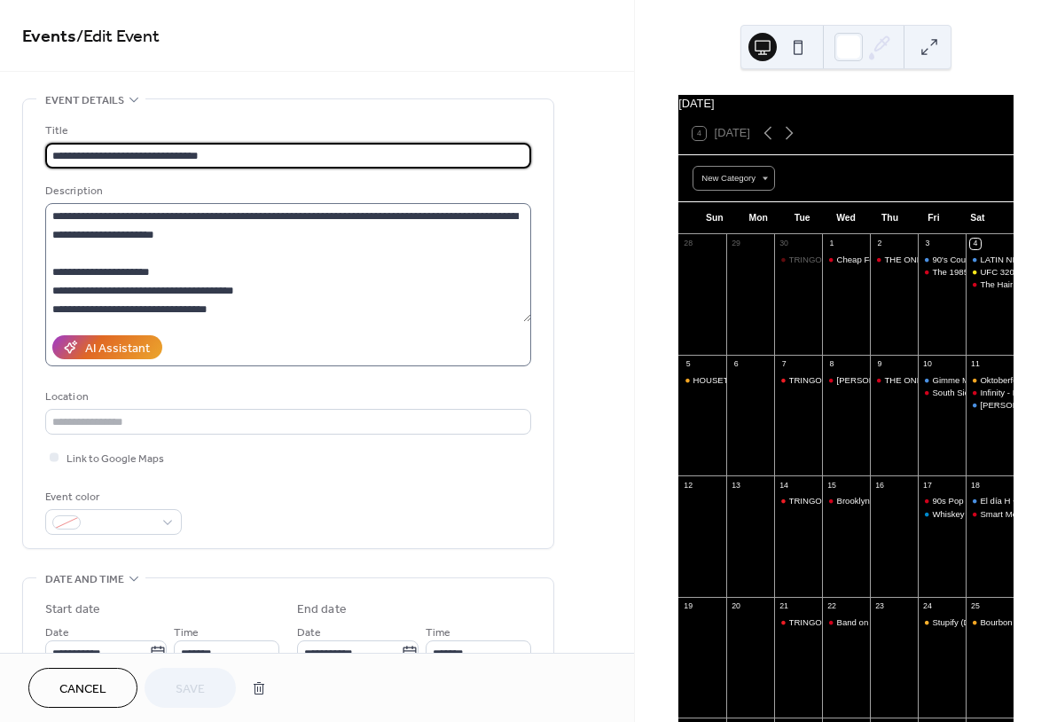 This screenshot has height=722, width=1057. I want to click on div: Petty Kings (Tom Petty Tribute) - FRONT STAGE, so click(846, 380).